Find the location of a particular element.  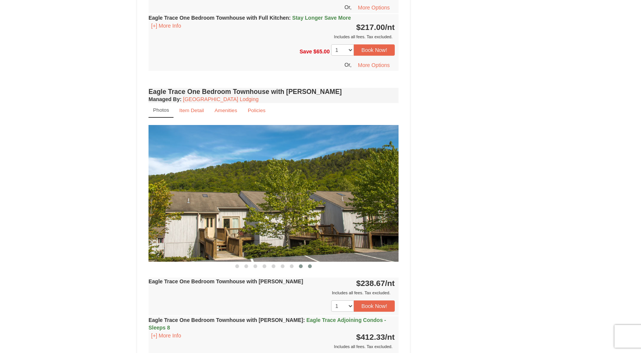

span: Eagle Trace Adjoining Condos - Sleeps 8 is located at coordinates (267, 324).